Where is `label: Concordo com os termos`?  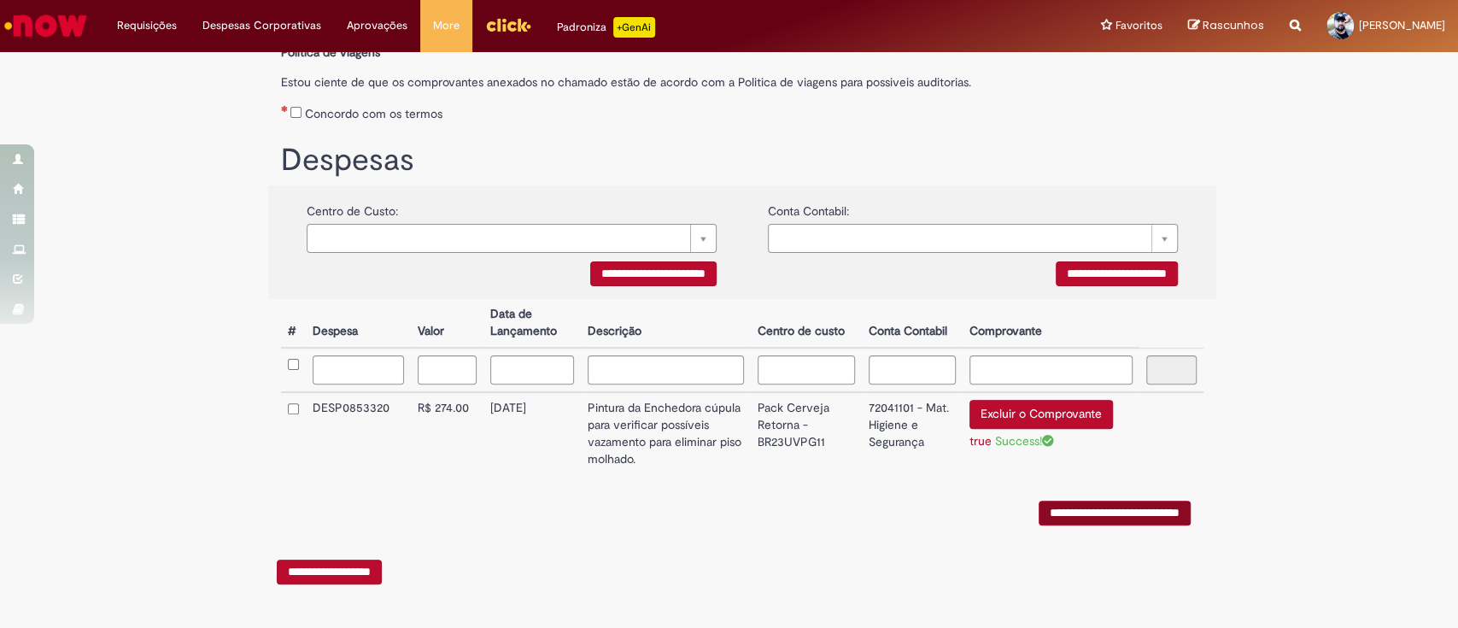 label: Concordo com os termos is located at coordinates (373, 114).